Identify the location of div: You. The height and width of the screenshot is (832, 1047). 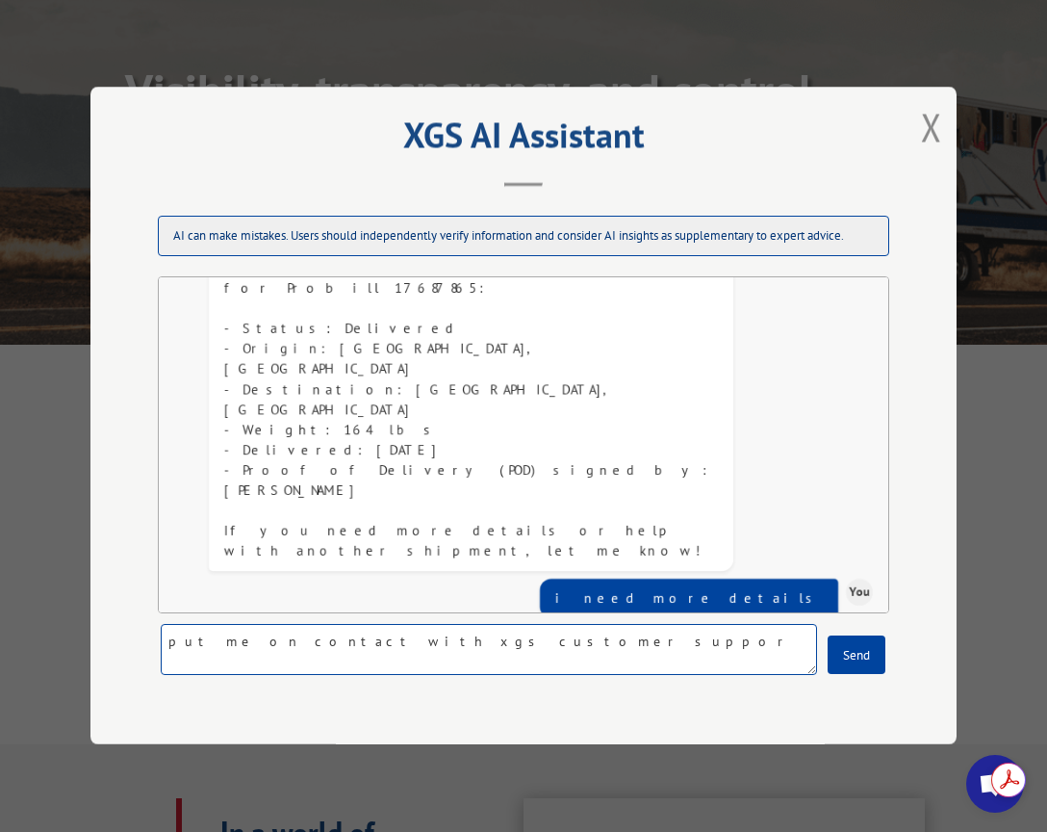
(859, 592).